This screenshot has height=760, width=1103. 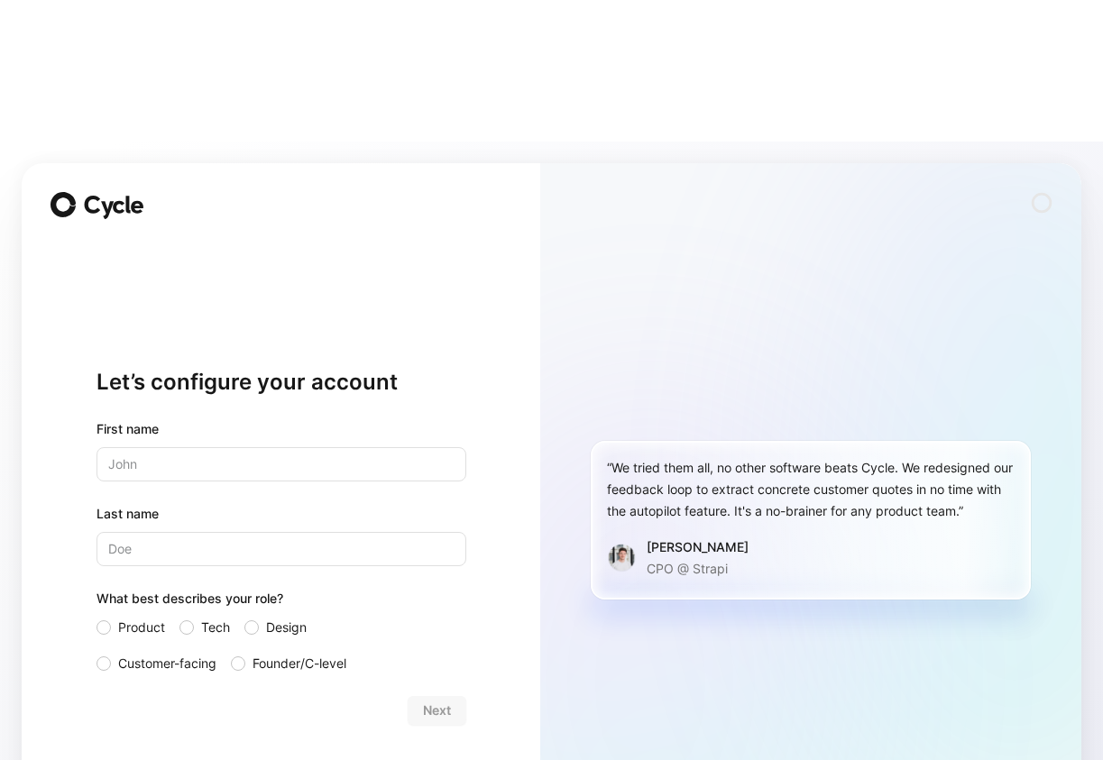 I want to click on span: Design, so click(x=286, y=627).